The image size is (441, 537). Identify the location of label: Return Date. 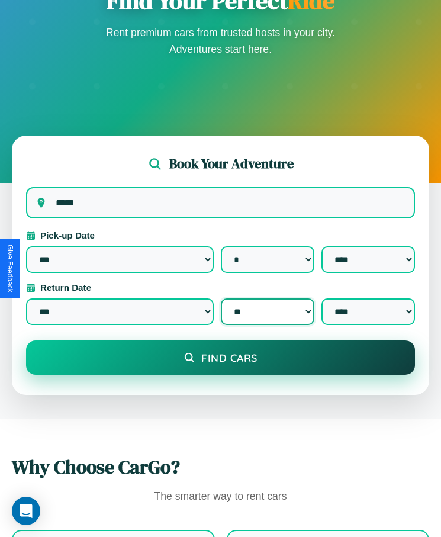
(220, 287).